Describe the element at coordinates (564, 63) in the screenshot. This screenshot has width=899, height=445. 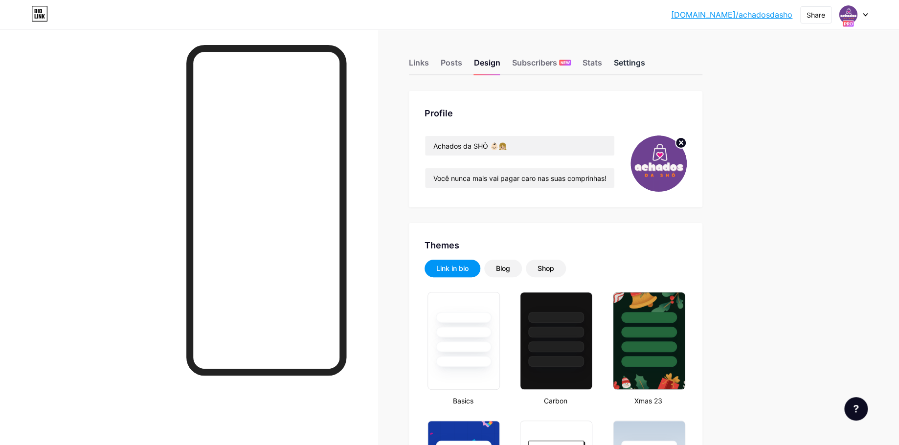
I see `span: NEW` at that location.